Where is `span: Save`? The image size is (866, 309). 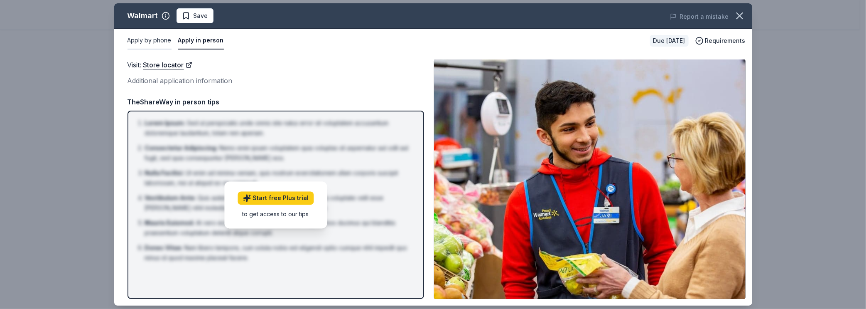
span: Save is located at coordinates (201, 16).